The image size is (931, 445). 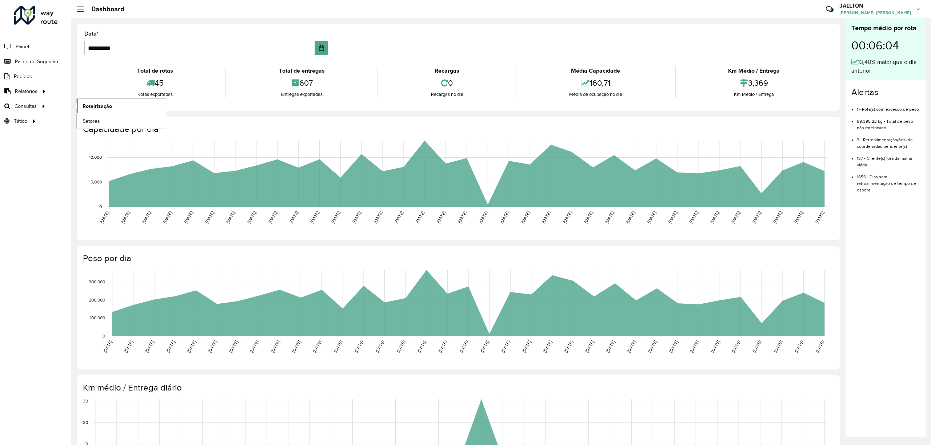 What do you see at coordinates (885, 45) in the screenshot?
I see `div: 00:06:04` at bounding box center [885, 45].